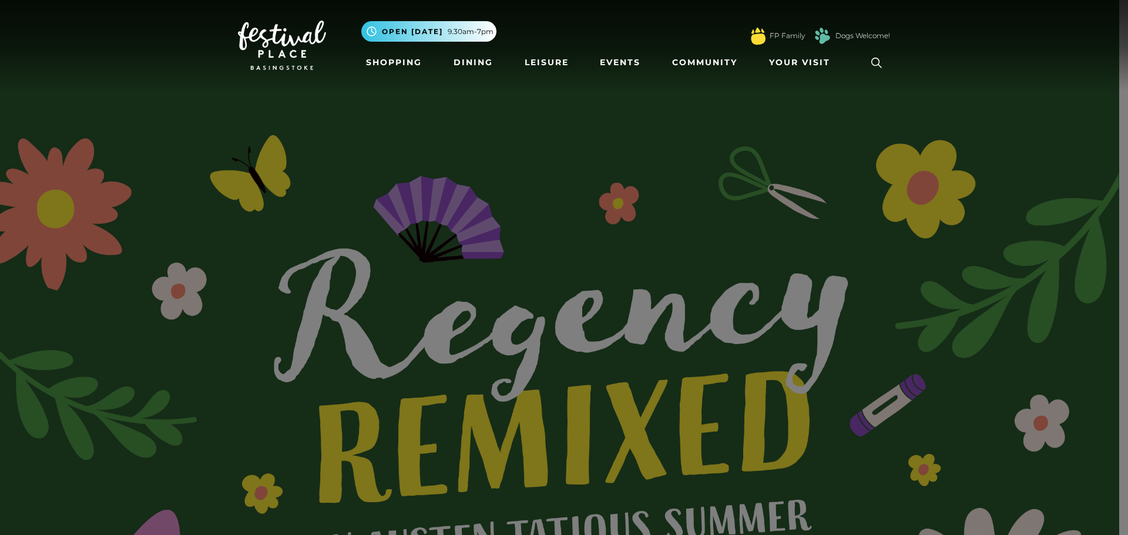  Describe the element at coordinates (282, 45) in the screenshot. I see `img: Festival Place Logo` at that location.